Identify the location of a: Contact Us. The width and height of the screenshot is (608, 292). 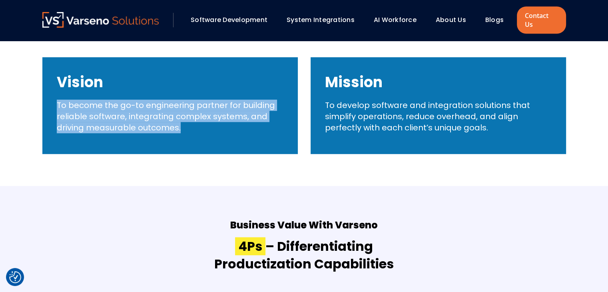
(541, 20).